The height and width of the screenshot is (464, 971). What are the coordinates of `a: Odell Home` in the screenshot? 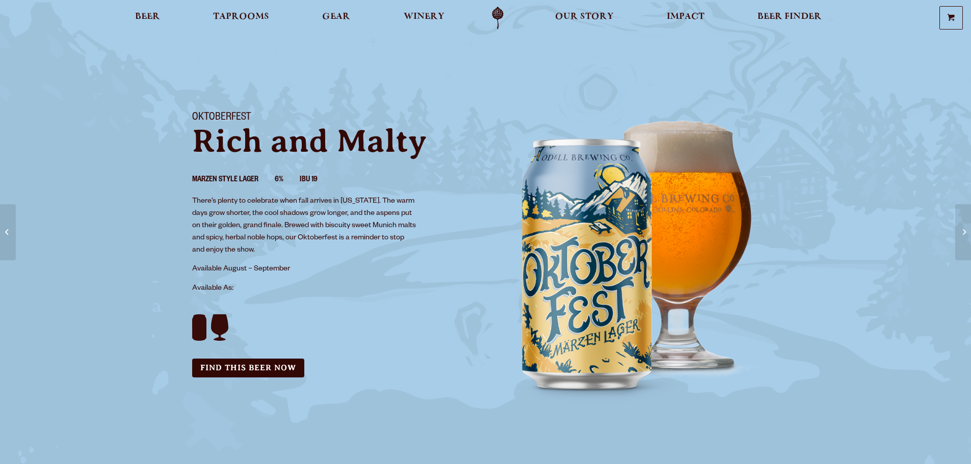 It's located at (497, 18).